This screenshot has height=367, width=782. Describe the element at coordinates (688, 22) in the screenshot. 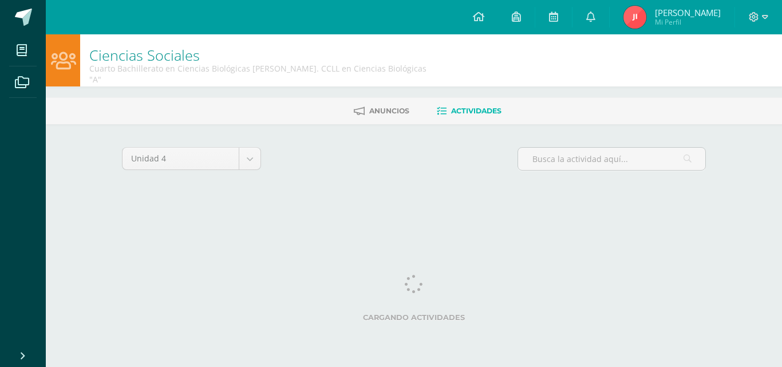

I see `span: Mi Perfil` at that location.